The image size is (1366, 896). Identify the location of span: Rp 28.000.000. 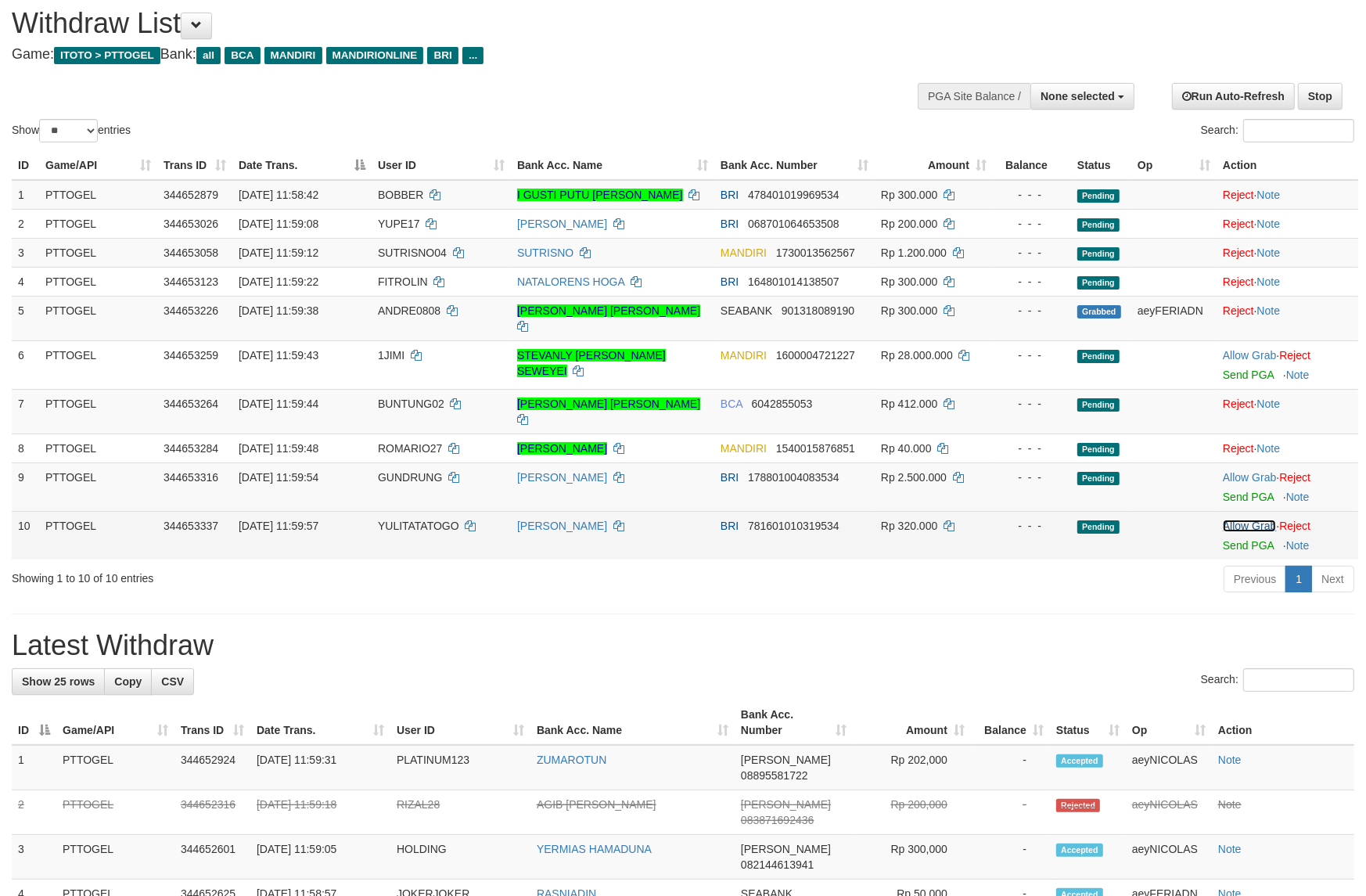
(917, 355).